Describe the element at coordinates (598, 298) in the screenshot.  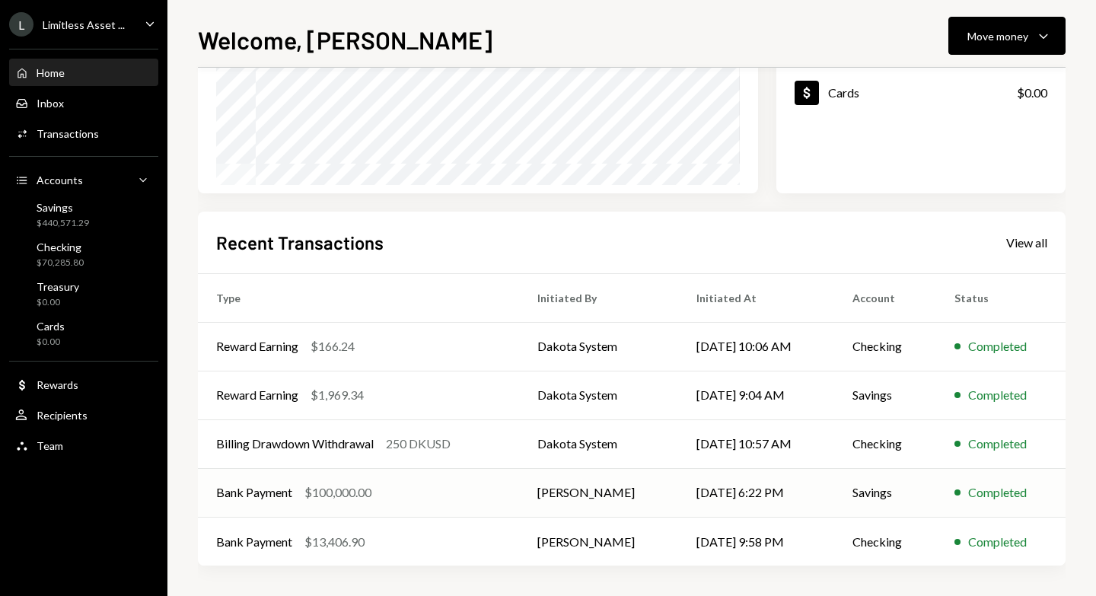
I see `th: Initiated By` at that location.